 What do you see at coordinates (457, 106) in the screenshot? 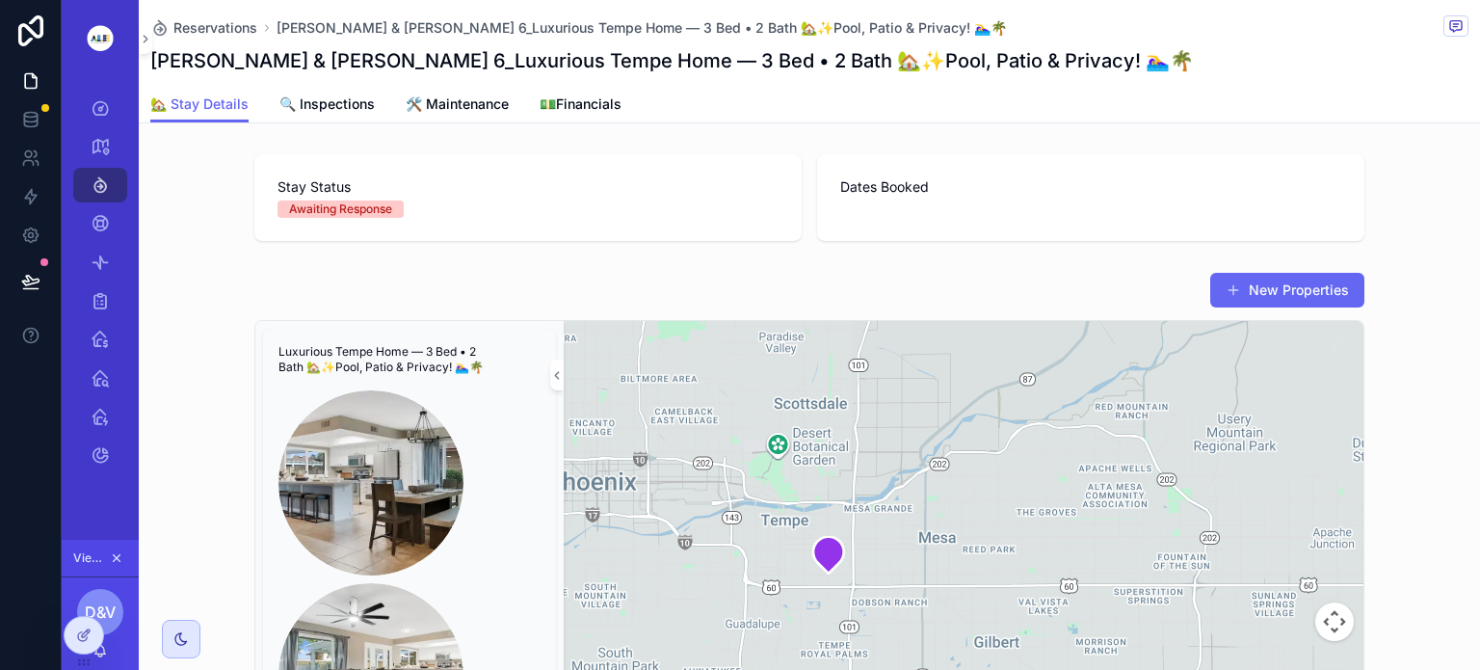
I see `a: 🛠️ Maintenance` at bounding box center [457, 106].